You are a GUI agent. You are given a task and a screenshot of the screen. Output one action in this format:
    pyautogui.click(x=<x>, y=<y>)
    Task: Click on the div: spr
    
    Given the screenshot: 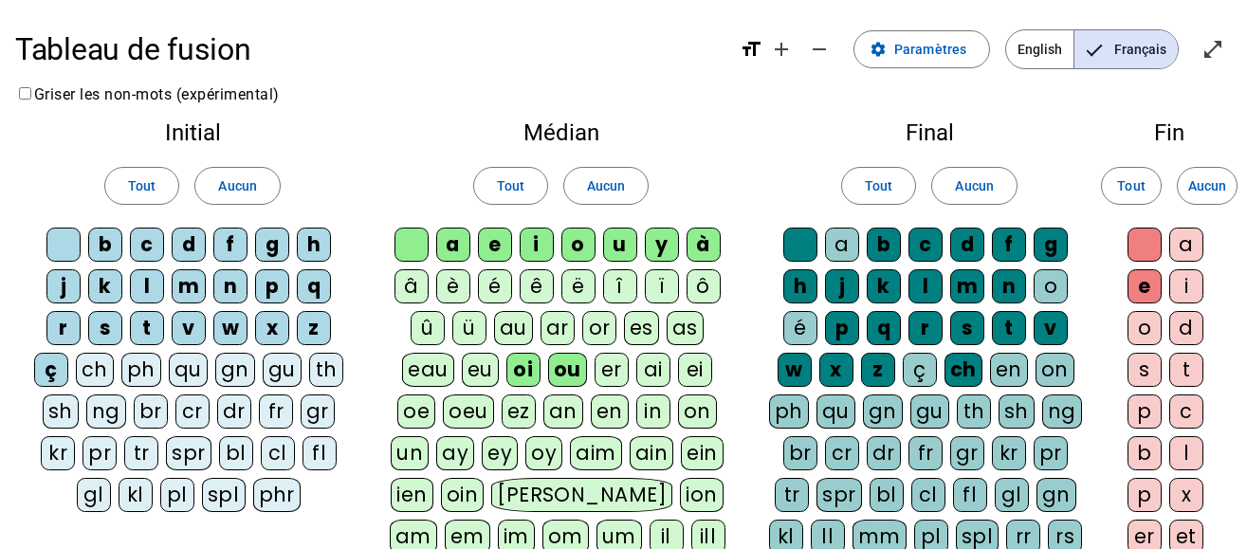 What is the action you would take?
    pyautogui.click(x=189, y=453)
    